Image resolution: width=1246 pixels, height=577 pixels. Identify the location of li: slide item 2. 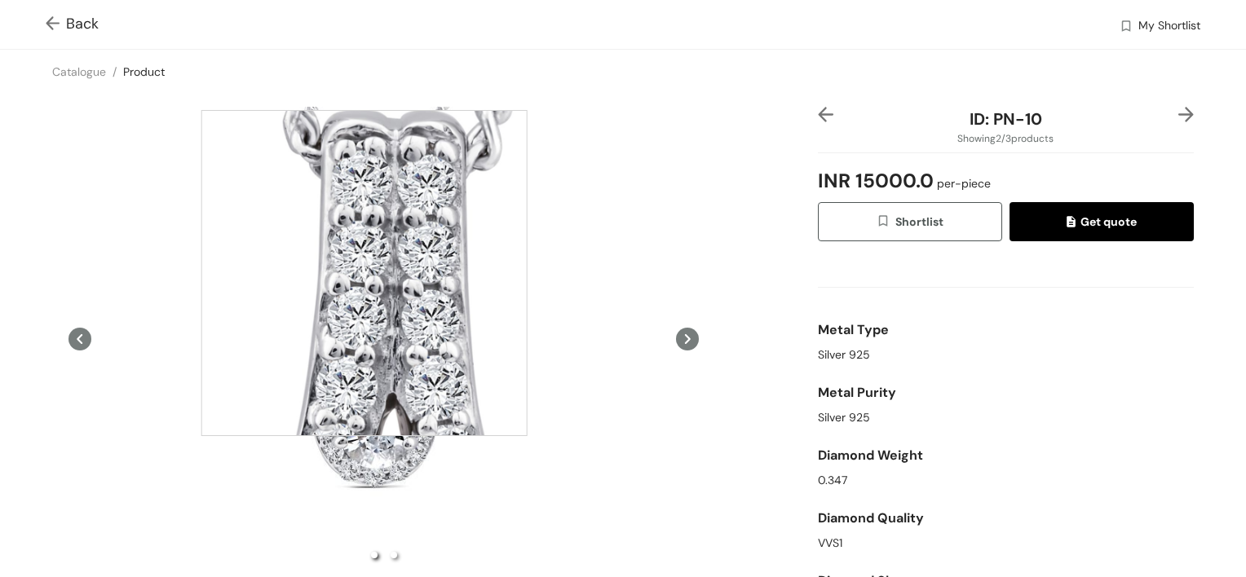
(394, 555).